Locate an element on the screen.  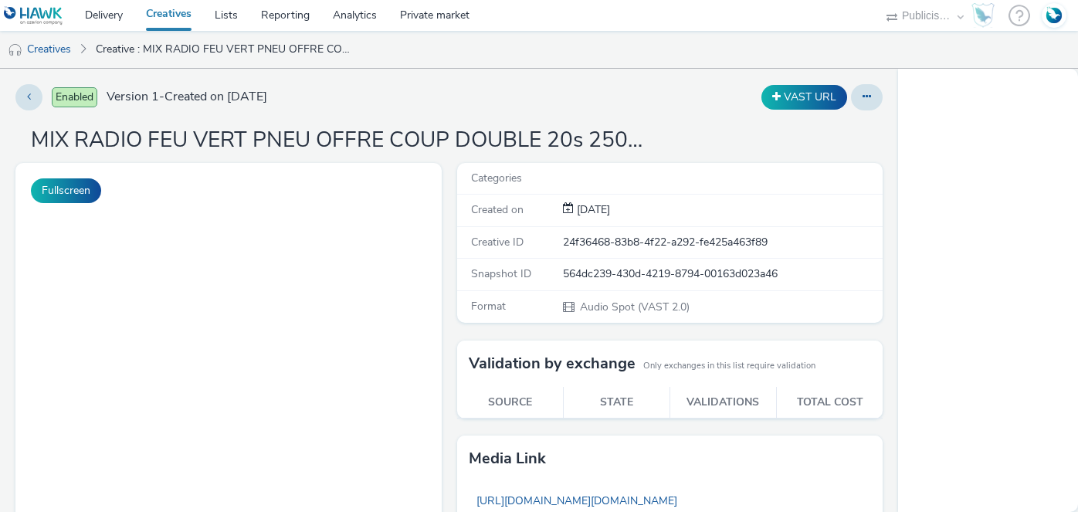
div: 564dc239-430d-4219-8794-00163d023a46 is located at coordinates (722, 274).